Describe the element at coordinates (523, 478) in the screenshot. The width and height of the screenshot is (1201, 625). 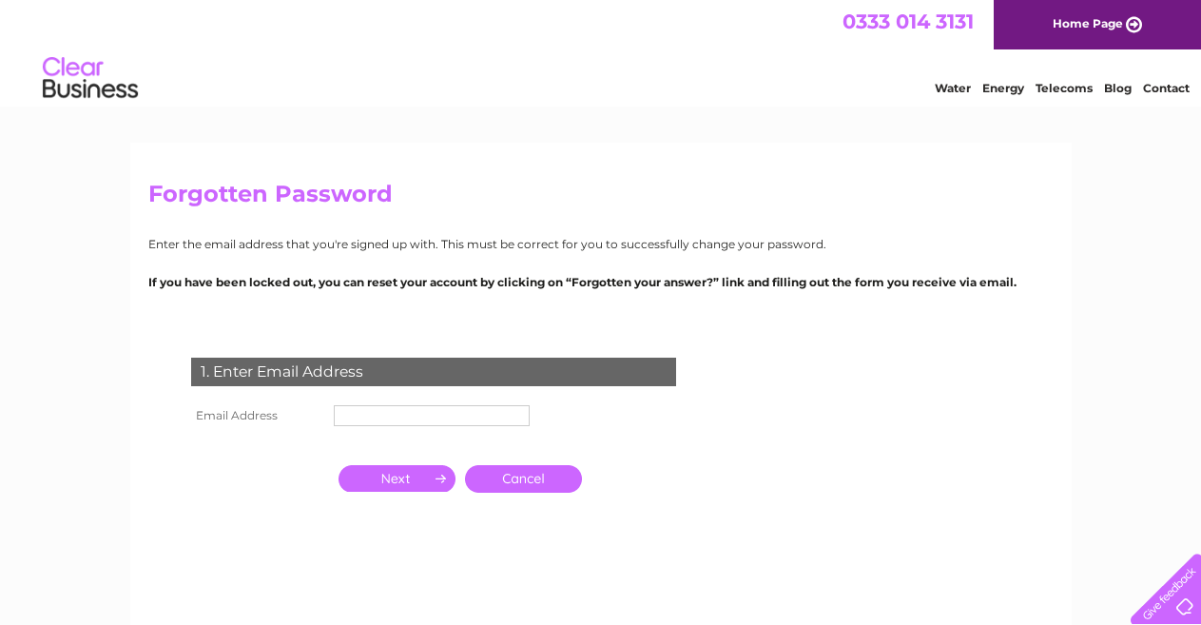
I see `a: Cancel` at that location.